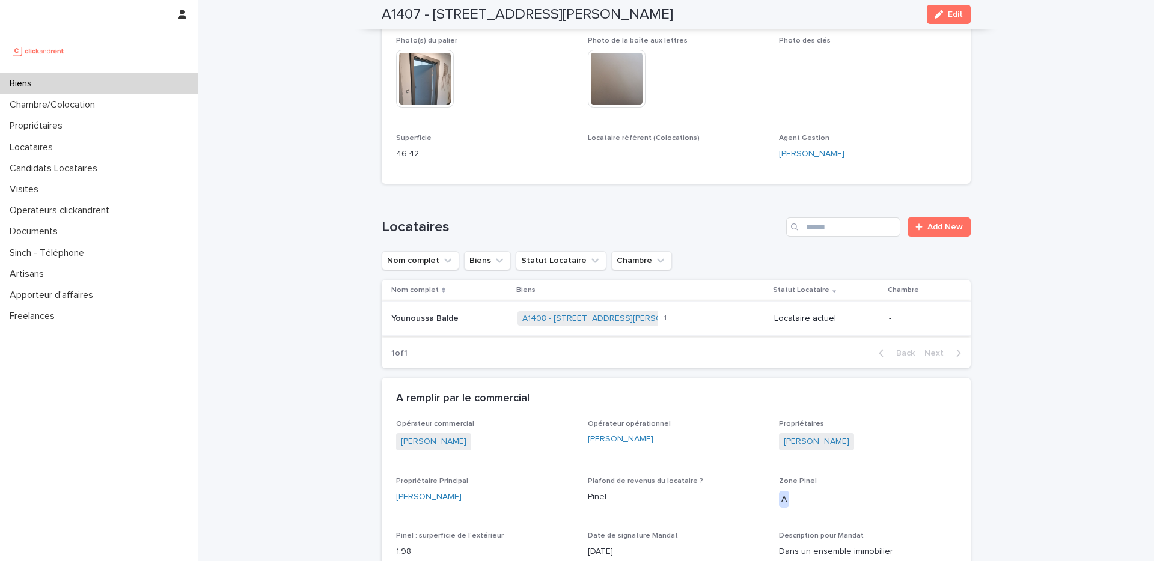  What do you see at coordinates (821, 536) in the screenshot?
I see `span: Description pour Mandat` at bounding box center [821, 536].